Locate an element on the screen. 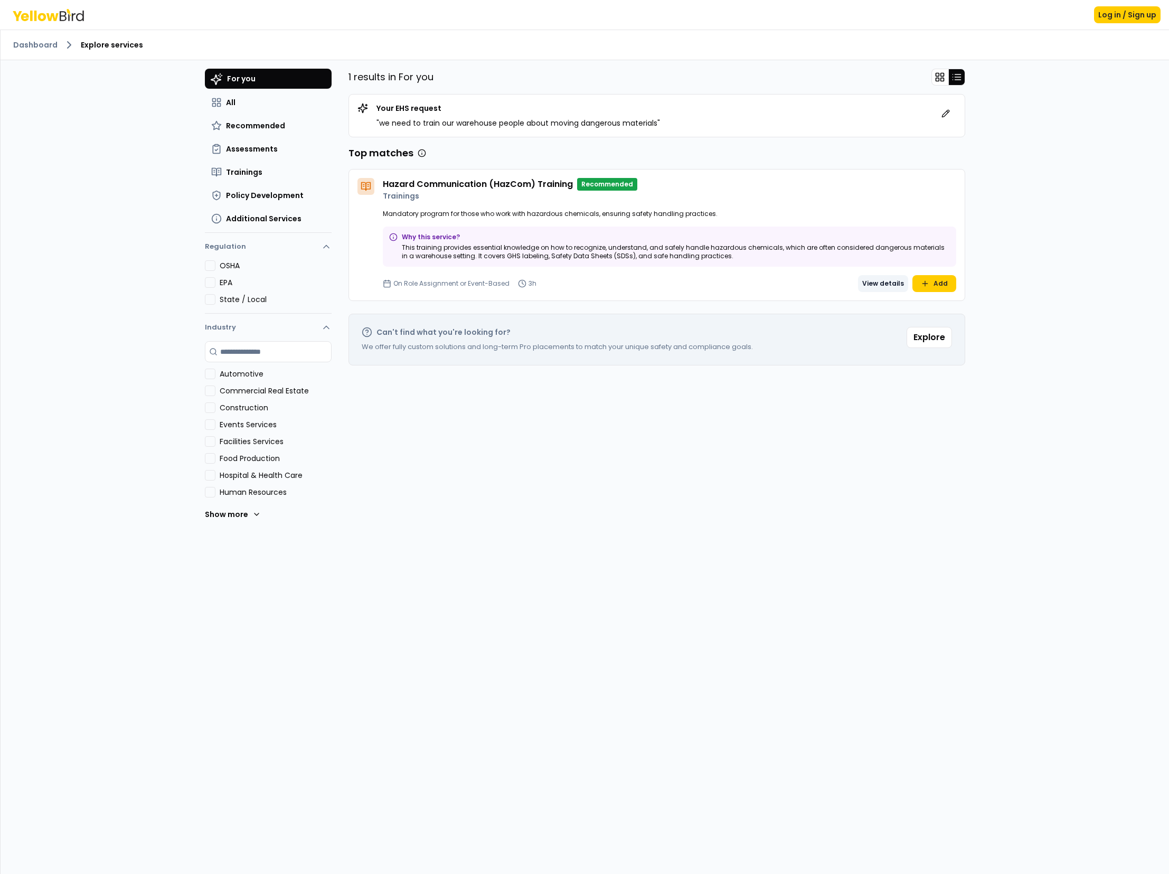 The width and height of the screenshot is (1169, 874). button: Recommended is located at coordinates (268, 126).